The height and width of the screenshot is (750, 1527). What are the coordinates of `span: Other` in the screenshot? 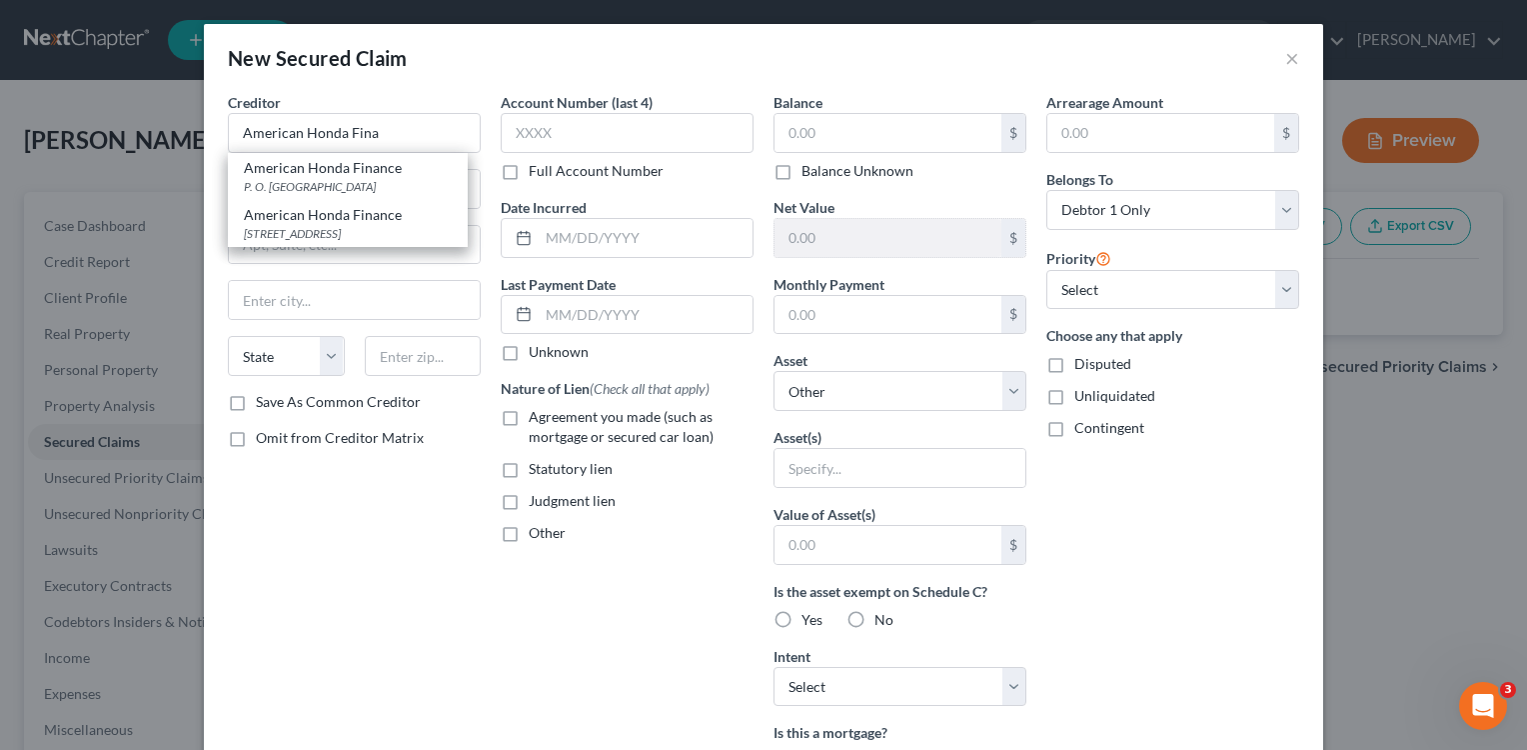 It's located at (547, 532).